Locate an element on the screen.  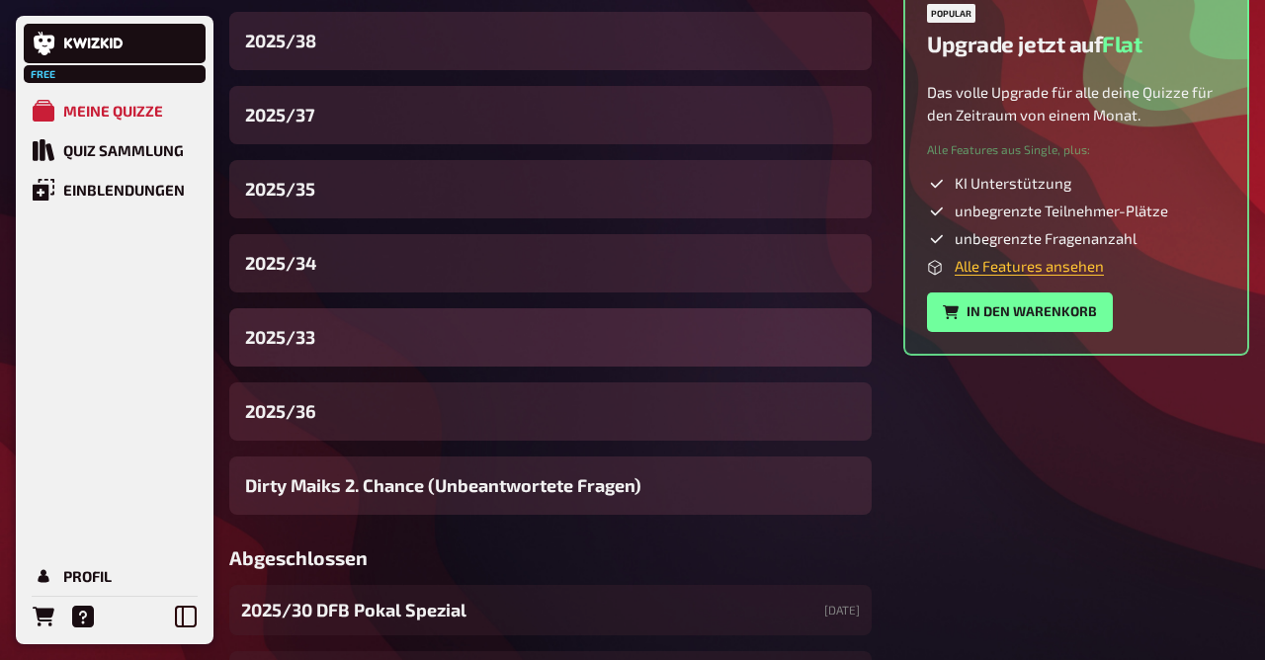
span: Flat is located at coordinates (1122, 43).